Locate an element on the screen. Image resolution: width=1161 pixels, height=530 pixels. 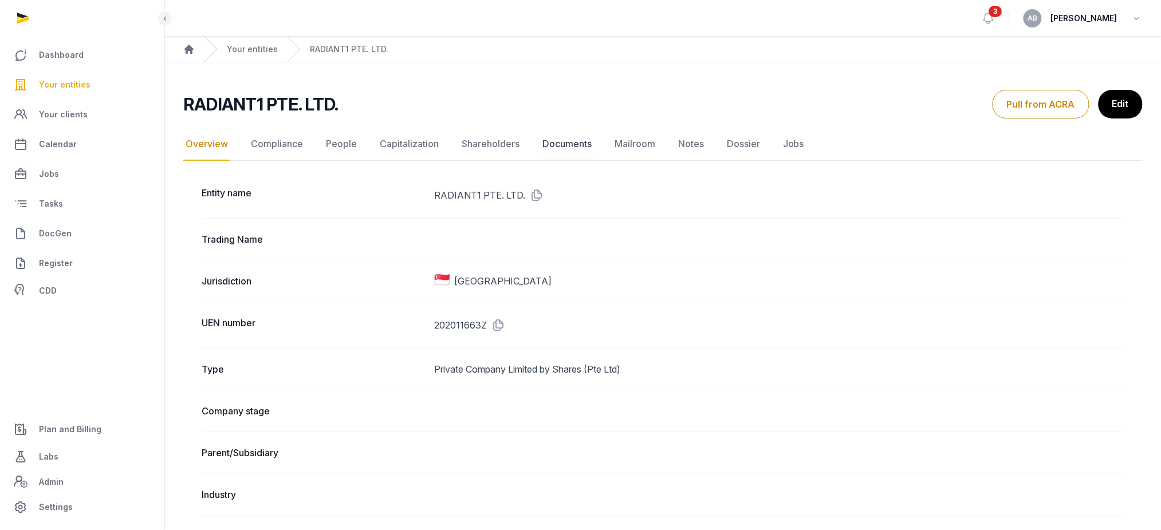
span: Settings is located at coordinates (56, 507).